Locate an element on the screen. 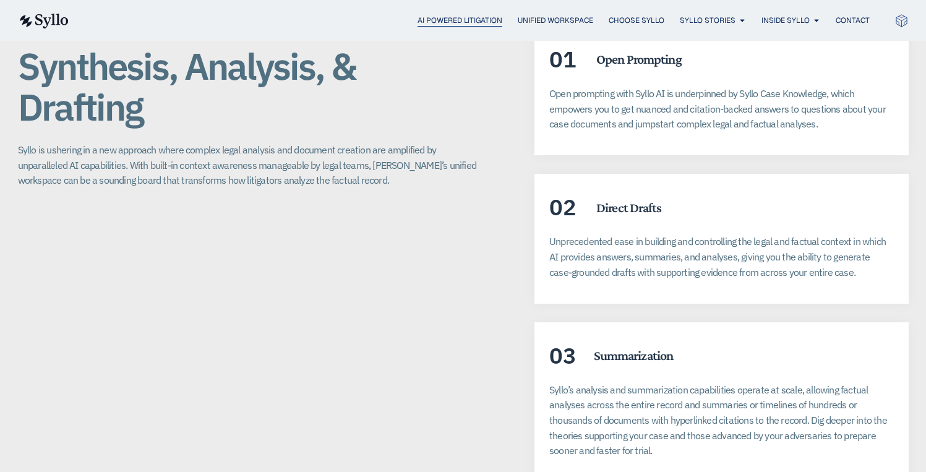 The image size is (926, 472). span: Syllo Stories is located at coordinates (708, 20).